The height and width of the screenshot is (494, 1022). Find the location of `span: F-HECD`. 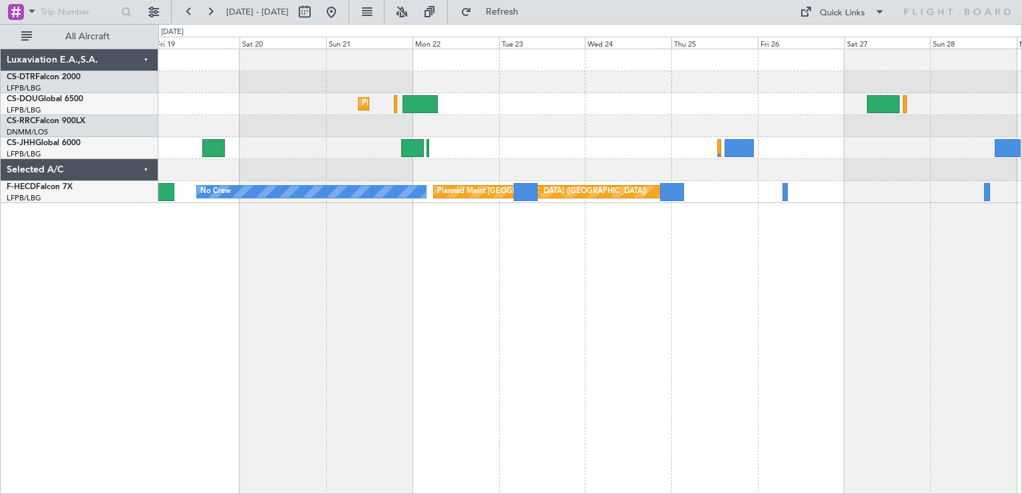

span: F-HECD is located at coordinates (21, 187).